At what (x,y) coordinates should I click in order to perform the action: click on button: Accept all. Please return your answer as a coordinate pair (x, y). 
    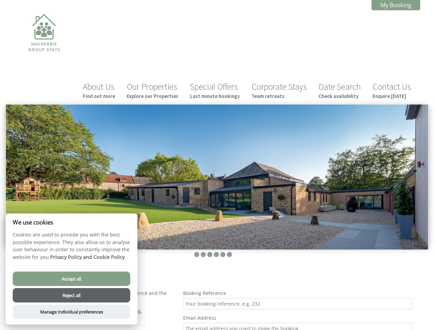
    Looking at the image, I should click on (71, 278).